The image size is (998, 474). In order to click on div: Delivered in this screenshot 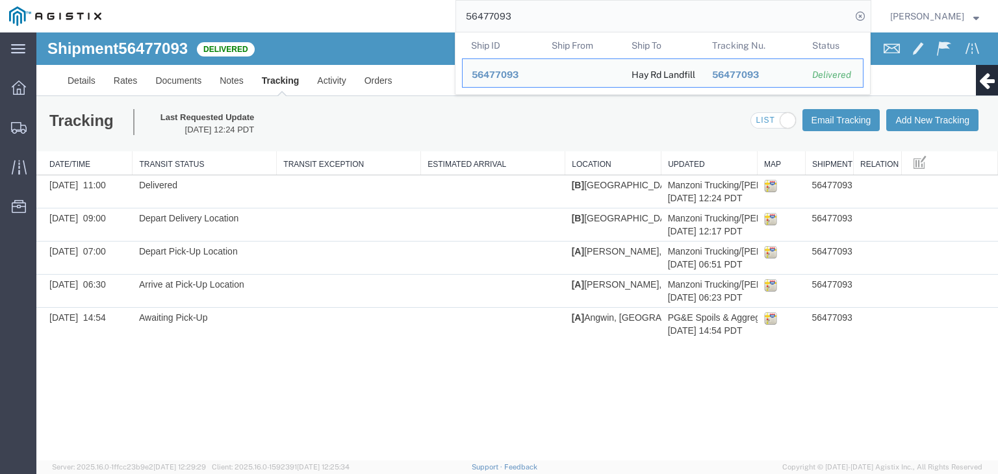, I will do `click(833, 75)`.